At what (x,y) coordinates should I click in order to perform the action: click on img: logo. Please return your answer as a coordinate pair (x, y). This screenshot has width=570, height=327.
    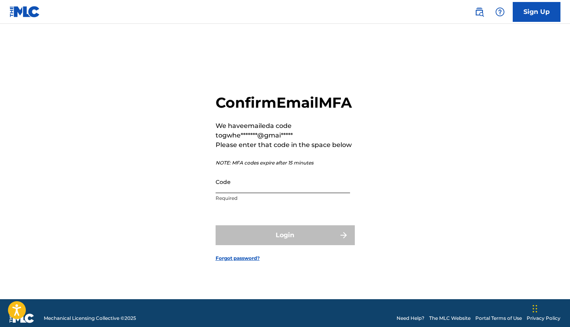
    Looking at the image, I should click on (22, 319).